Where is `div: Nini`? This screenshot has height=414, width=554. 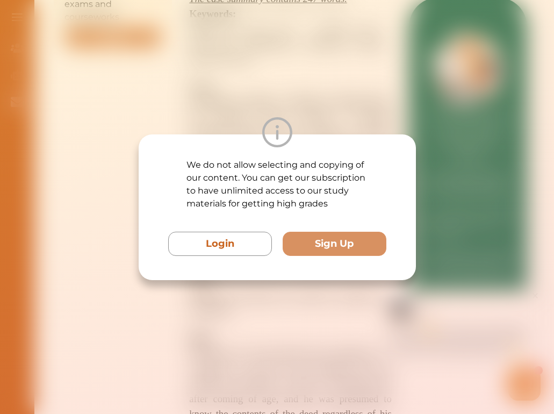 div: Nini is located at coordinates (127, 23).